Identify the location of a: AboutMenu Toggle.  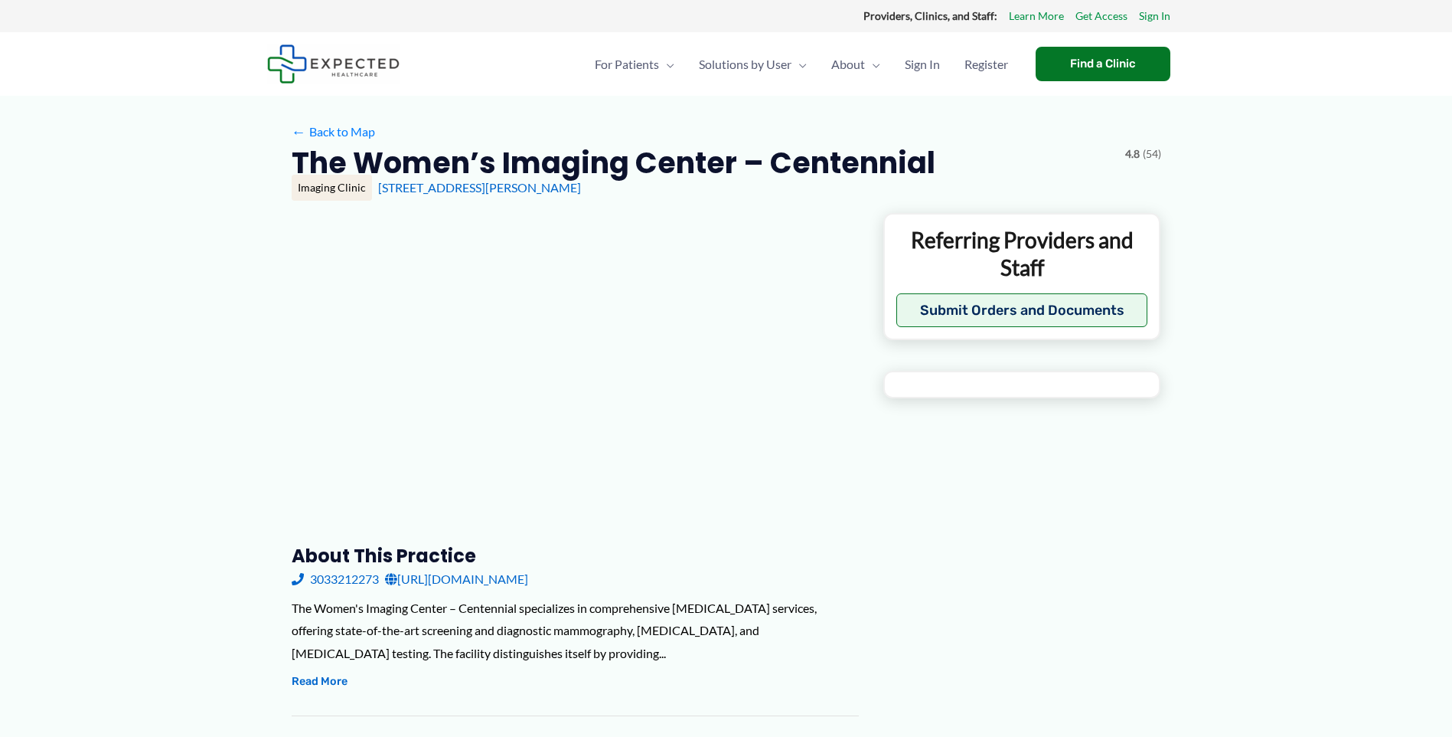
(856, 64).